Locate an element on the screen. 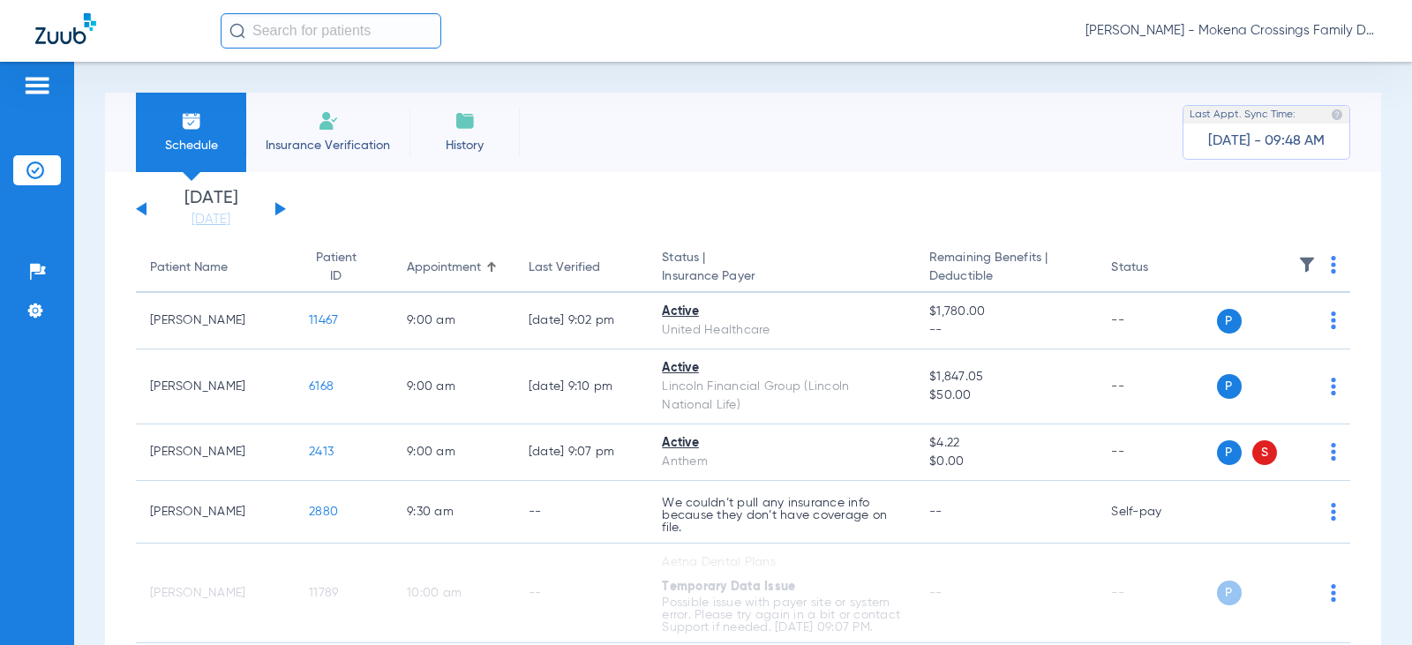 Image resolution: width=1412 pixels, height=645 pixels. div: United Healthcare is located at coordinates (781, 330).